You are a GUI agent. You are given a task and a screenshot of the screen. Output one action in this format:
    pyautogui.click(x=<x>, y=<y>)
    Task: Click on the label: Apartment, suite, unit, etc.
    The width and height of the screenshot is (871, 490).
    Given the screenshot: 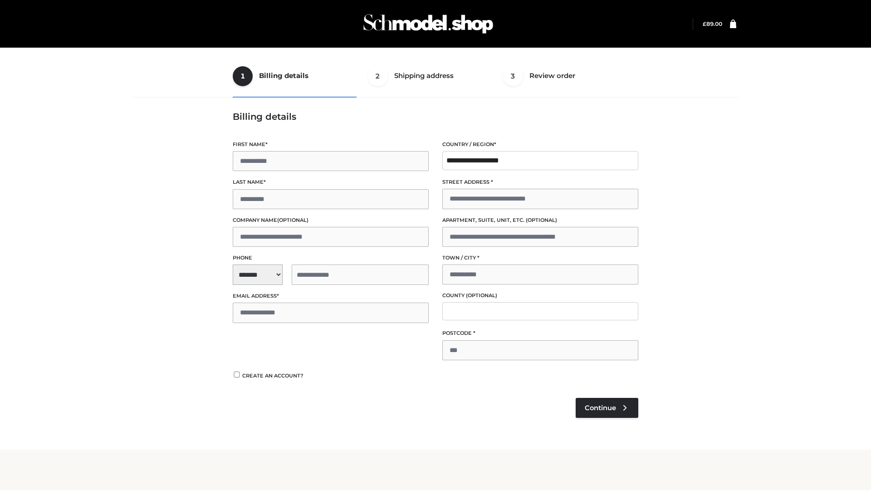 What is the action you would take?
    pyautogui.click(x=540, y=220)
    